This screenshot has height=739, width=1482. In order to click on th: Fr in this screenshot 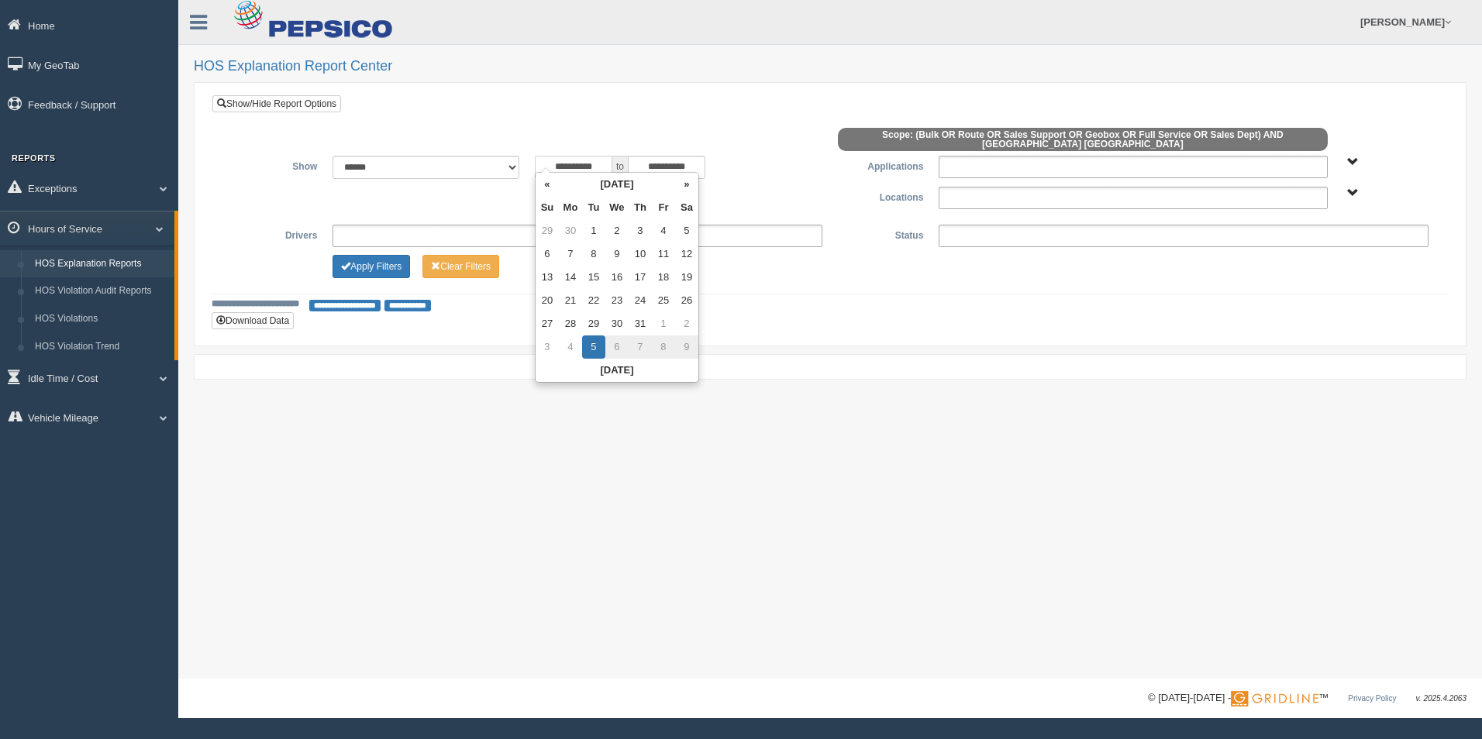, I will do `click(663, 208)`.